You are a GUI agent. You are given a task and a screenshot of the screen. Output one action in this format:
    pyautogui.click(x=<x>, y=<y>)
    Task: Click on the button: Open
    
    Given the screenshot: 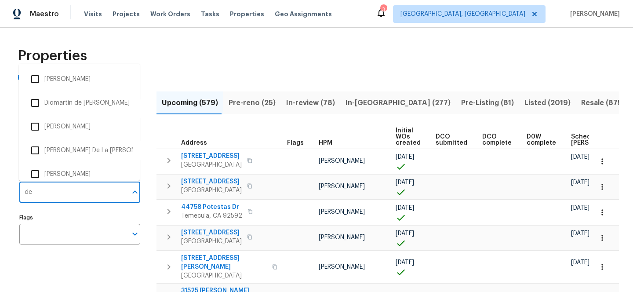 What is the action you would take?
    pyautogui.click(x=135, y=234)
    